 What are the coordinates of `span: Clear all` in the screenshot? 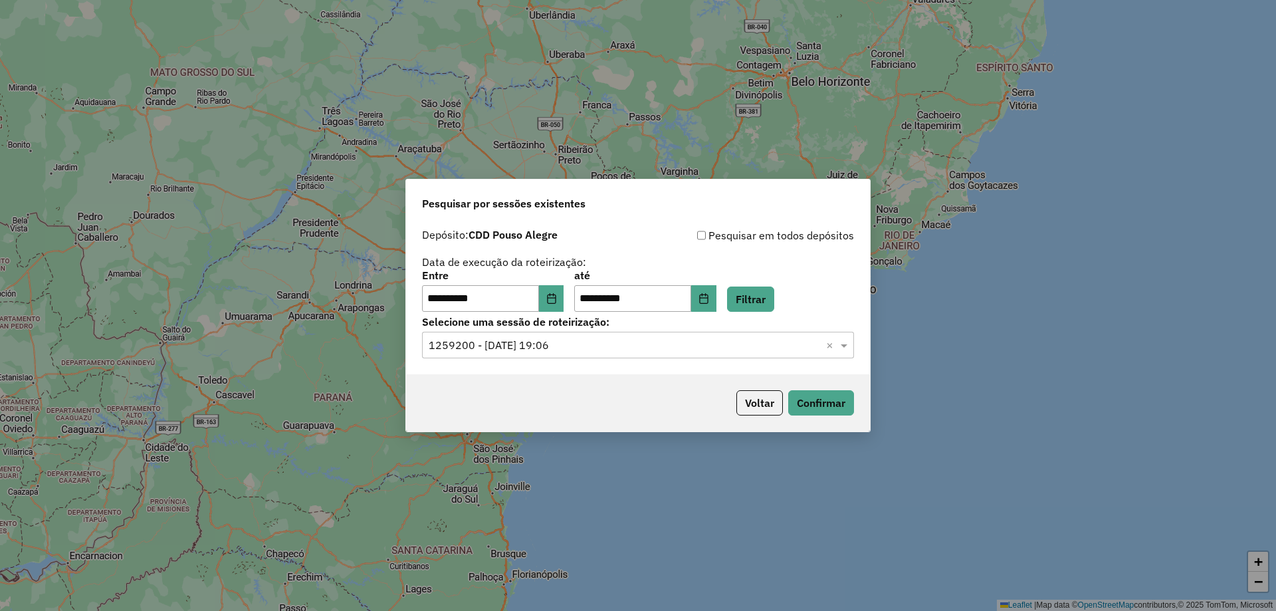 It's located at (831, 345).